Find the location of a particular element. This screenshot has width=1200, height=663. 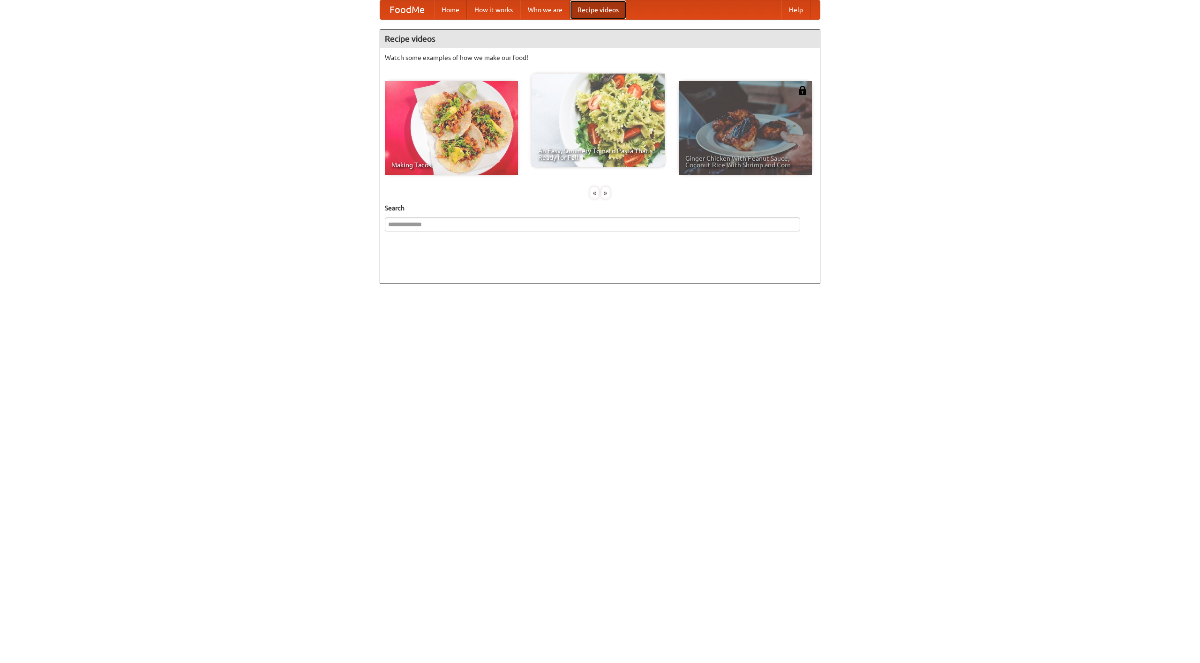

a: FoodMe is located at coordinates (407, 10).